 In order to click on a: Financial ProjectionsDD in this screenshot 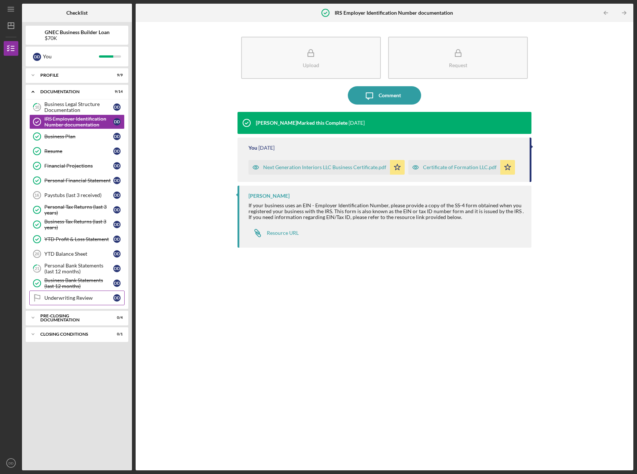, I will do `click(77, 166)`.